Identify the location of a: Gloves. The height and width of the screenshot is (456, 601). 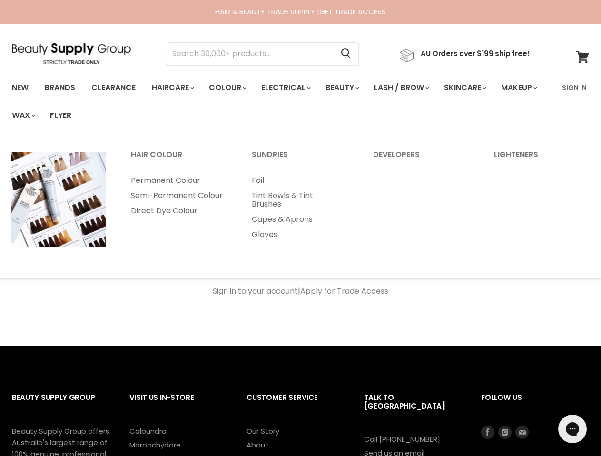
(299, 235).